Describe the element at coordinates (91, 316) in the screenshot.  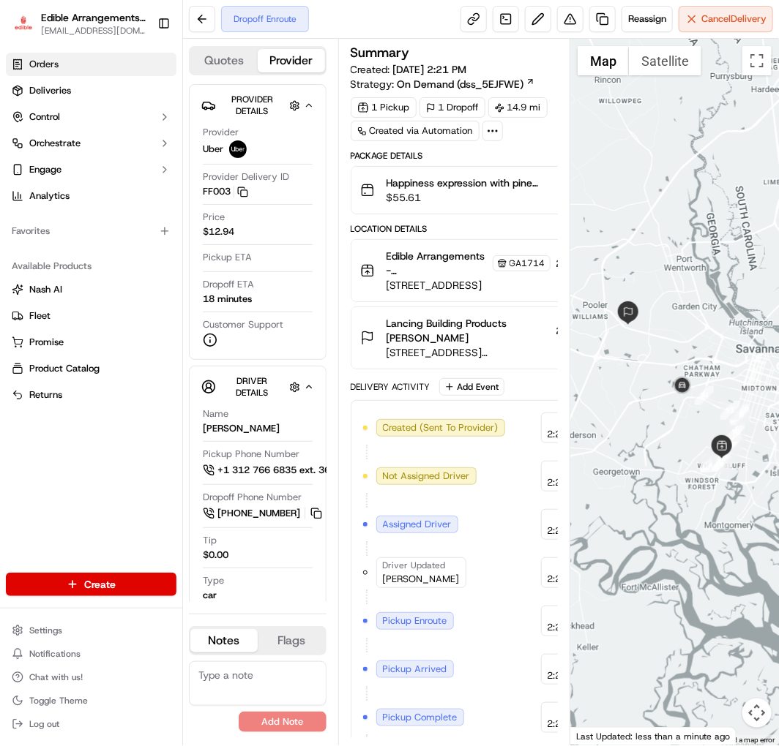
I see `a: Fleet` at that location.